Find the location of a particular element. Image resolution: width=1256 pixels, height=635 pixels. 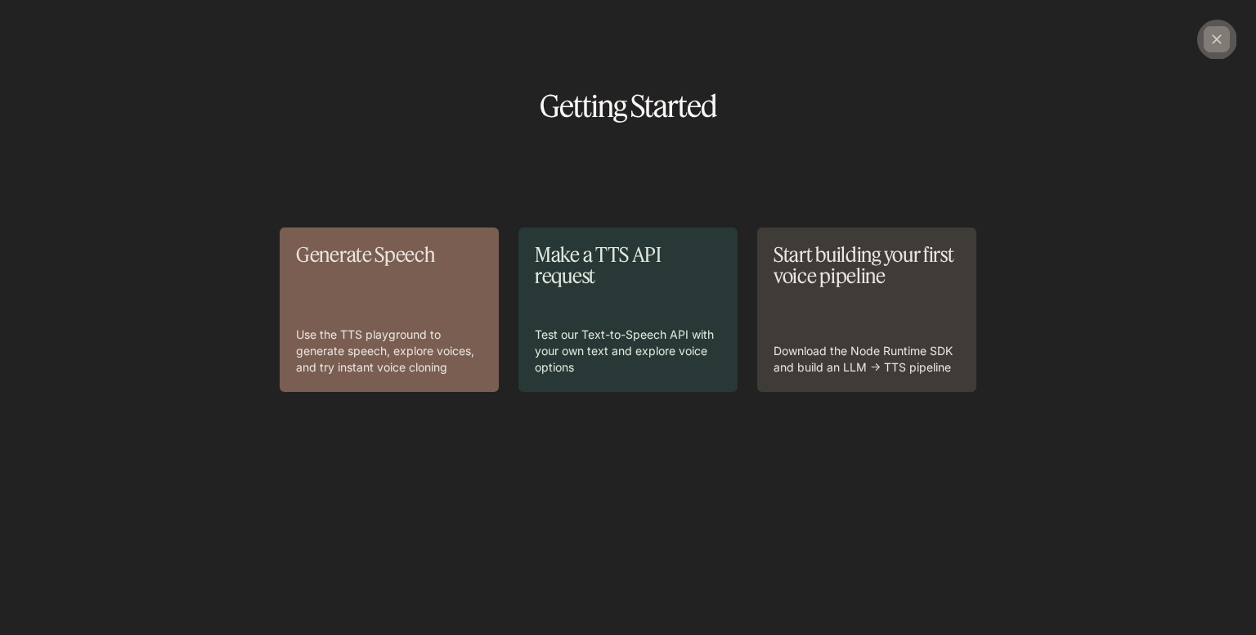

a: Make a TTS API requestTest our Text-to-Speech API with your own text and explore voice options is located at coordinates (628, 309).